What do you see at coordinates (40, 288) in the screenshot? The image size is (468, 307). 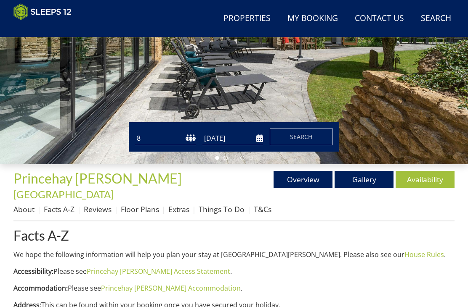 I see `b: Accommodation:` at bounding box center [40, 288].